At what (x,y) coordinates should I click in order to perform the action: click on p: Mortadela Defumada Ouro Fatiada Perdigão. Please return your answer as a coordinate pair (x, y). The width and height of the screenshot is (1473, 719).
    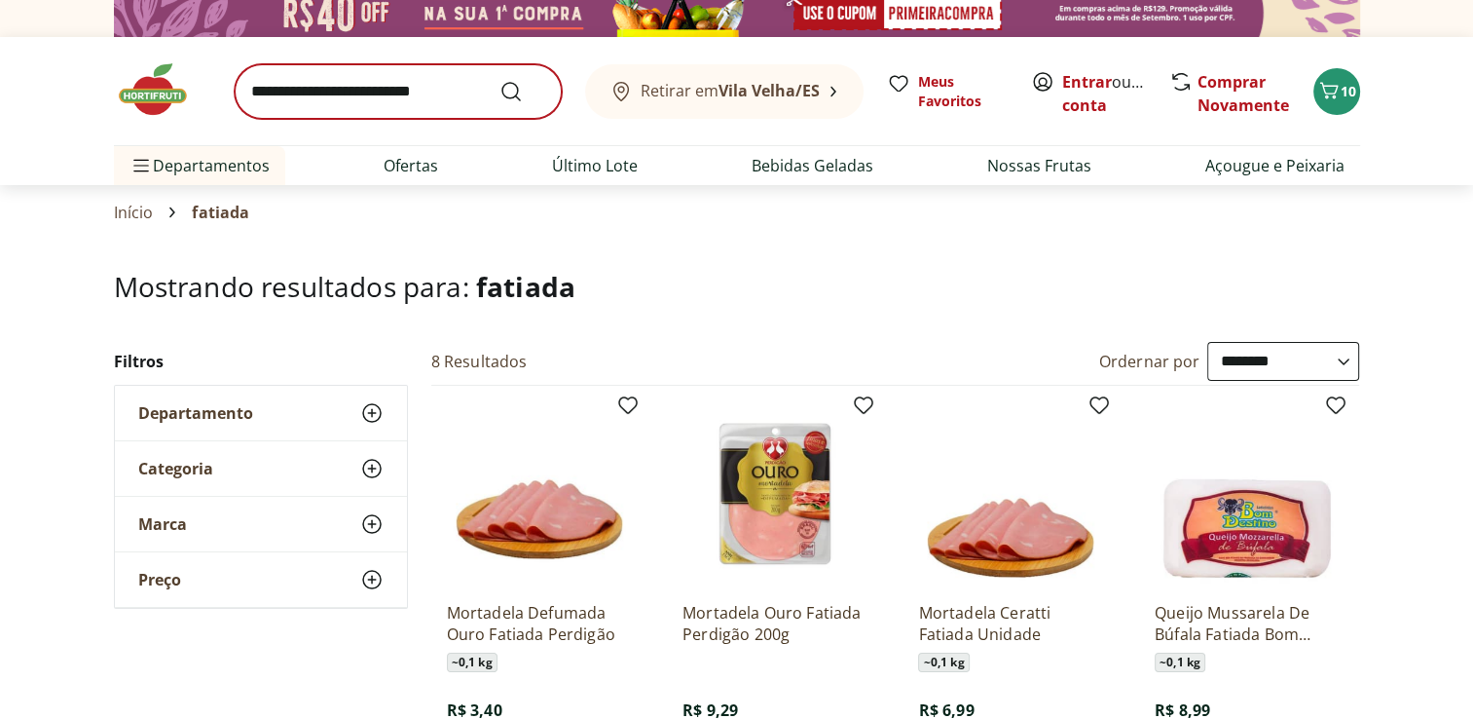
    Looking at the image, I should click on (539, 623).